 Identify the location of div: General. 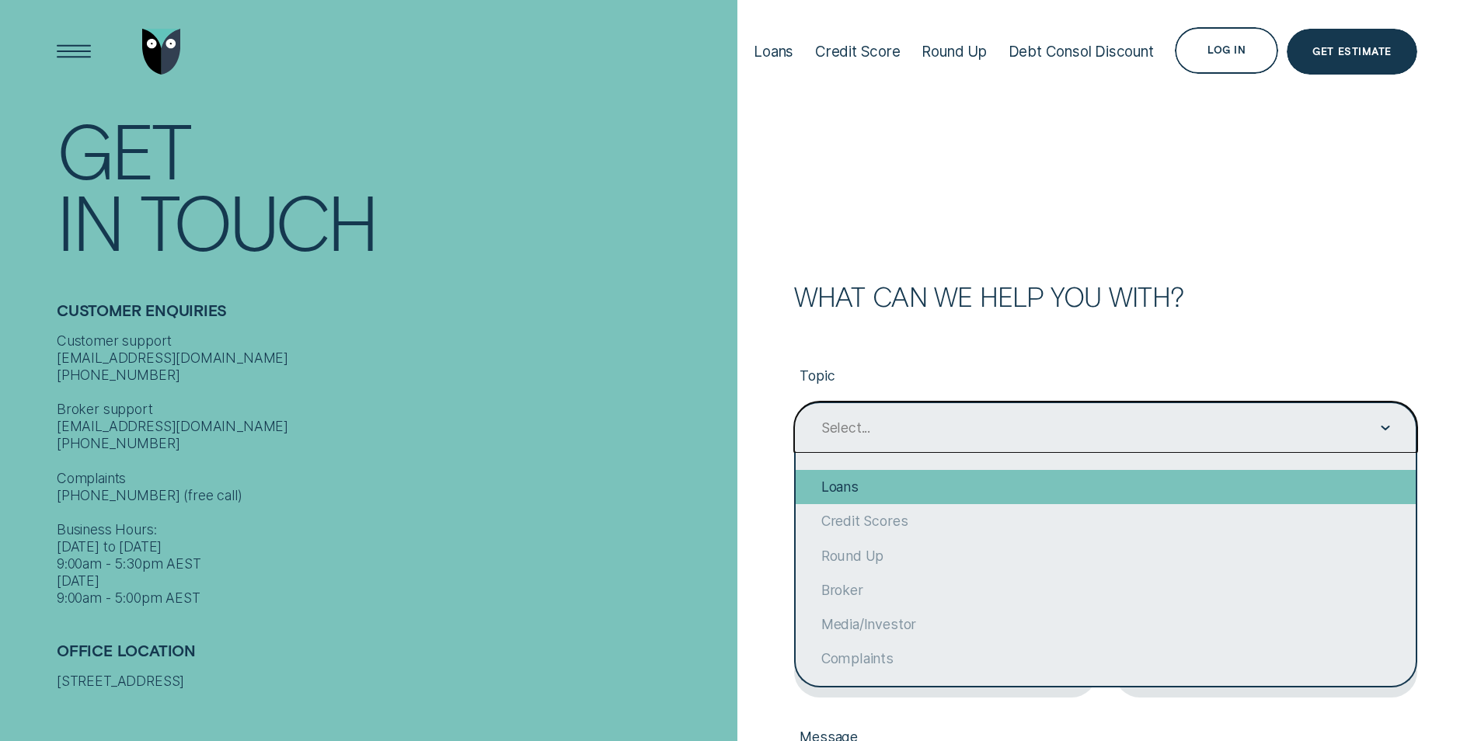
(1105, 694).